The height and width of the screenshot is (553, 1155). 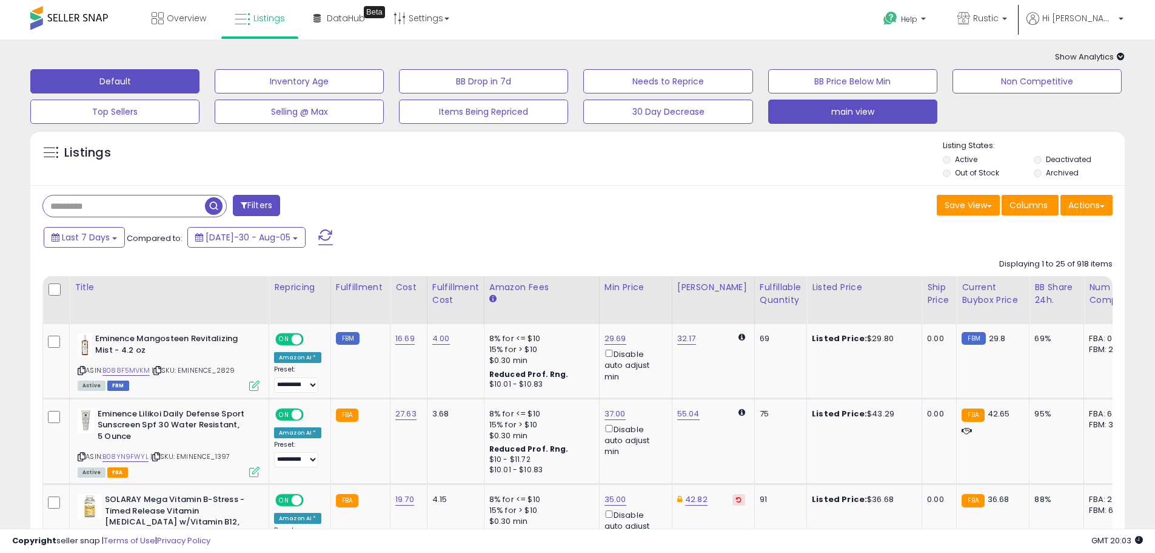 What do you see at coordinates (129, 540) in the screenshot?
I see `a: Terms of Use` at bounding box center [129, 540].